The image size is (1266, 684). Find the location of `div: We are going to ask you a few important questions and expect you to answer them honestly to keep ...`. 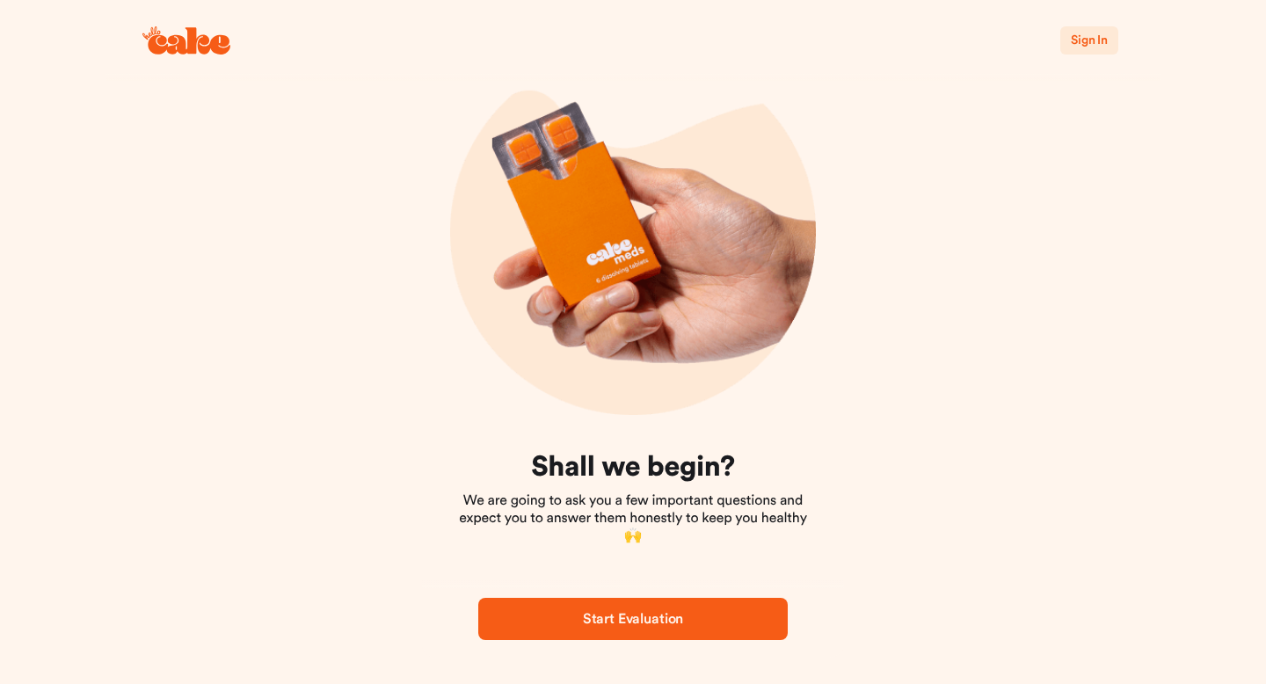

div: We are going to ask you a few important questions and expect you to answer them honestly to keep ... is located at coordinates (633, 498).